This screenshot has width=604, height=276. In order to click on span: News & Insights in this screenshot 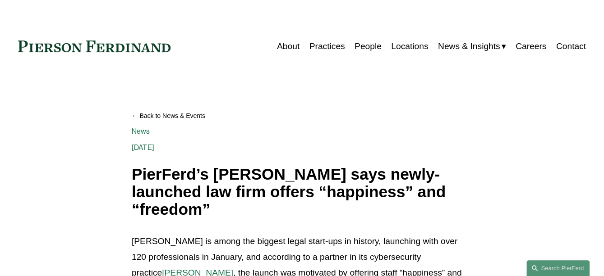, I will do `click(469, 46)`.